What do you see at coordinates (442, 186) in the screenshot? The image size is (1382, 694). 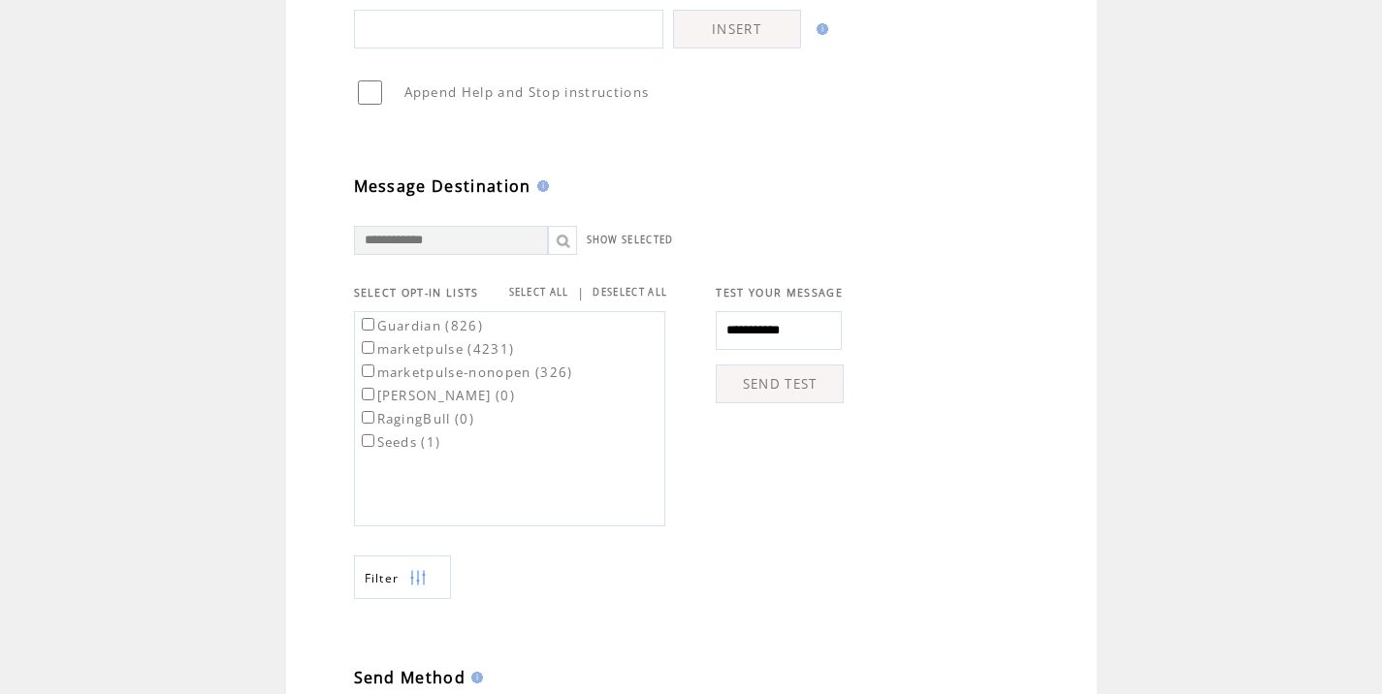 I see `span: Message Destination` at bounding box center [442, 186].